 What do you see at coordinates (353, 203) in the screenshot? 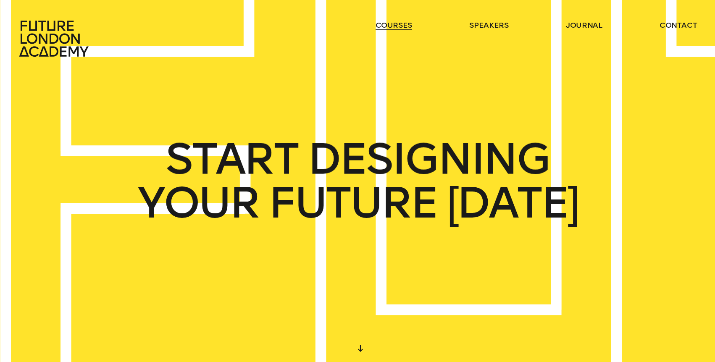
I see `span: FUTURE` at bounding box center [353, 203].